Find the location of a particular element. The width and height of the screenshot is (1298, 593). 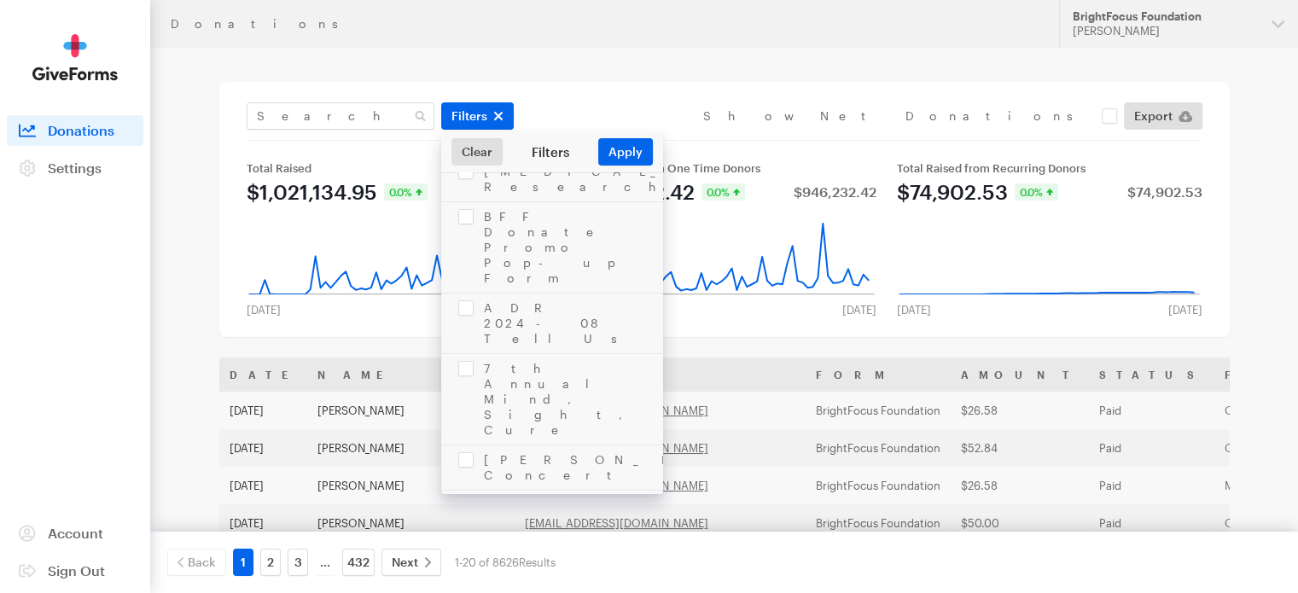

div: 1-20 of 8626 is located at coordinates (505, 562).